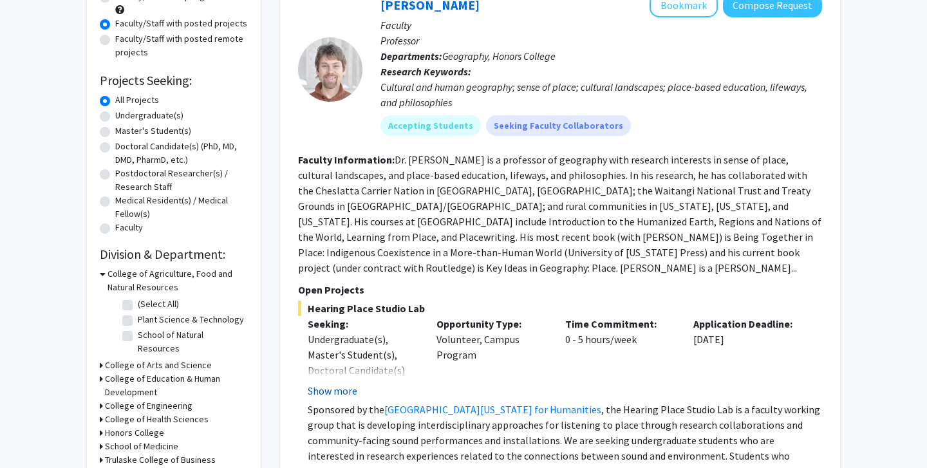 Image resolution: width=927 pixels, height=468 pixels. I want to click on span: Geography, Honors College, so click(499, 56).